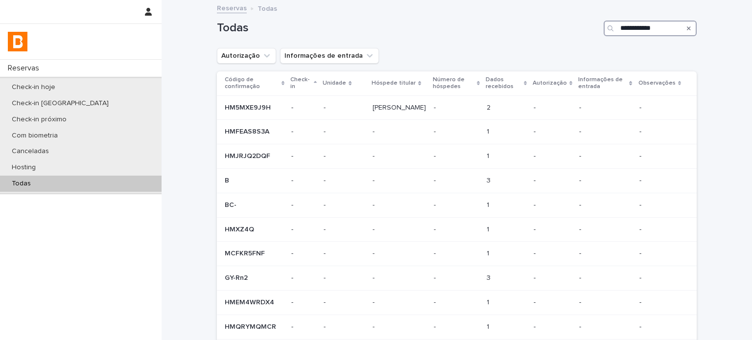  Describe the element at coordinates (30, 151) in the screenshot. I see `p: Canceladas` at that location.